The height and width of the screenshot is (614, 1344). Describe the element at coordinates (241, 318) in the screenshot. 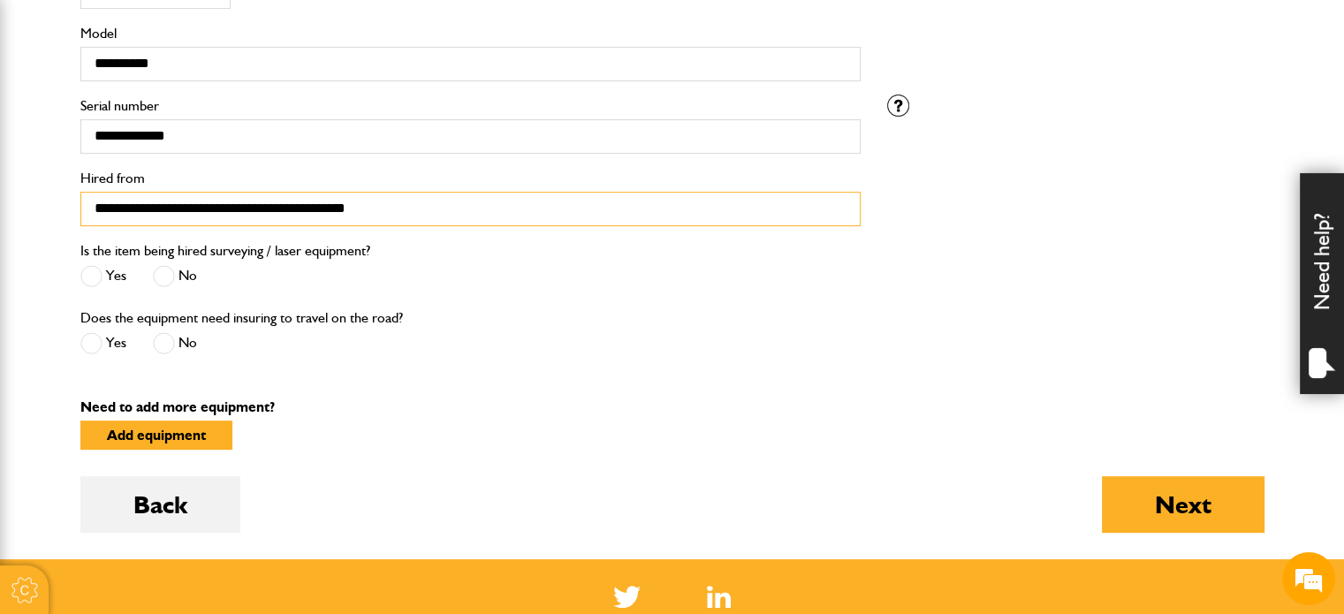

I see `label: Does the equipment need insuring to travel on the road?` at that location.